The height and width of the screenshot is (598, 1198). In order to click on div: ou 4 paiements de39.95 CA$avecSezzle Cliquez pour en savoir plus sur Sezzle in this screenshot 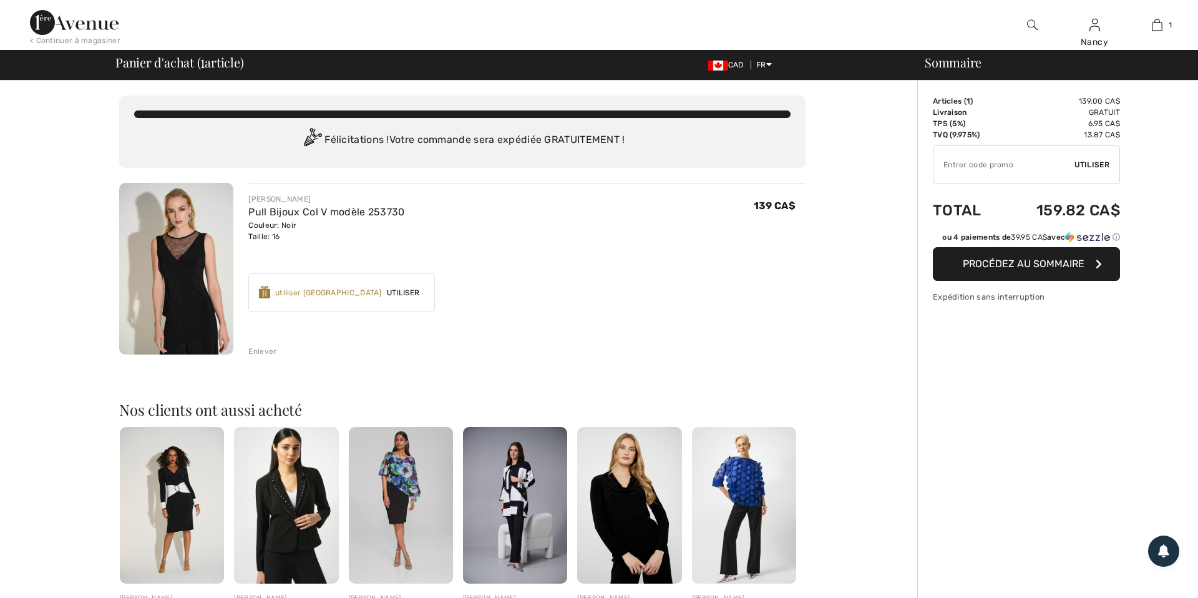, I will do `click(1026, 239)`.